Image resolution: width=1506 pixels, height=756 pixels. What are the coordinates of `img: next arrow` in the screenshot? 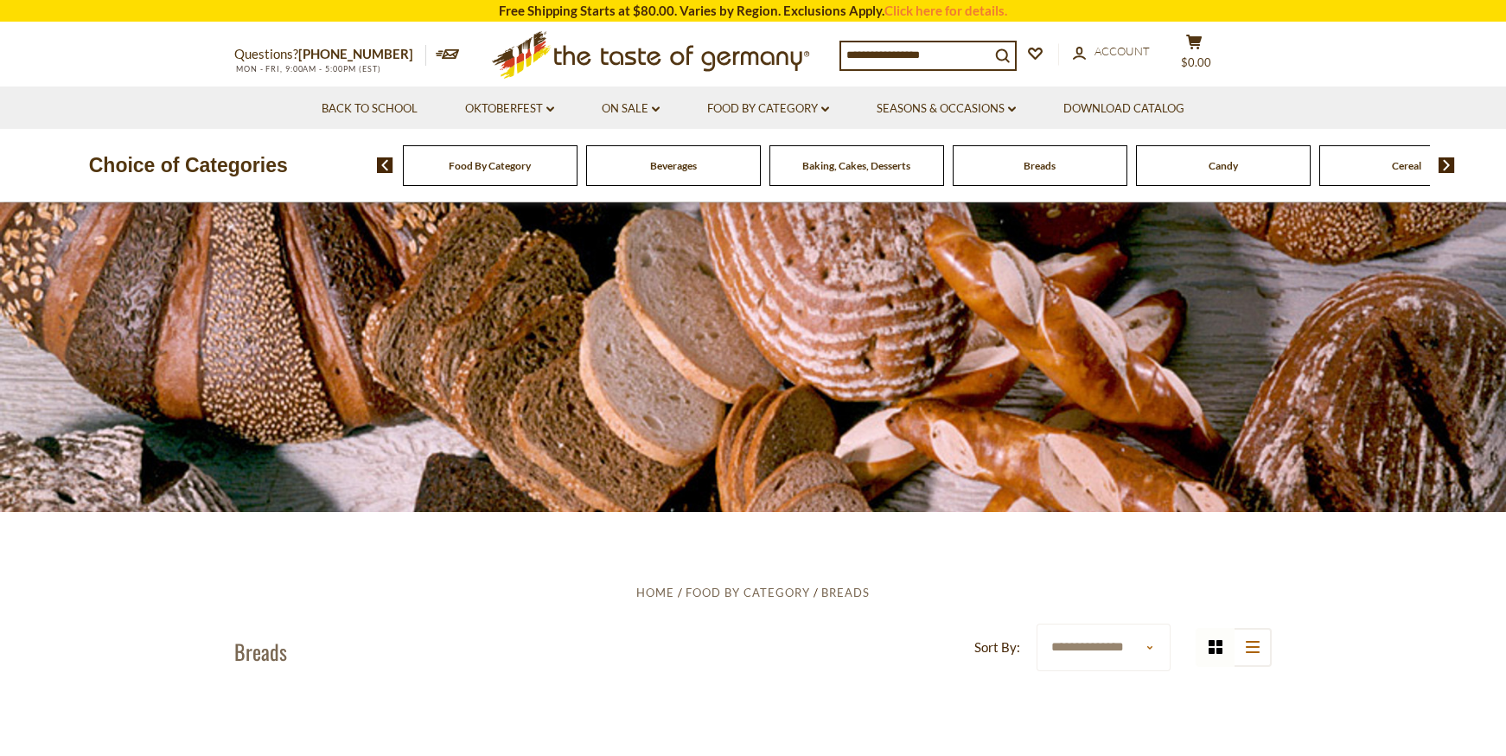 It's located at (1447, 165).